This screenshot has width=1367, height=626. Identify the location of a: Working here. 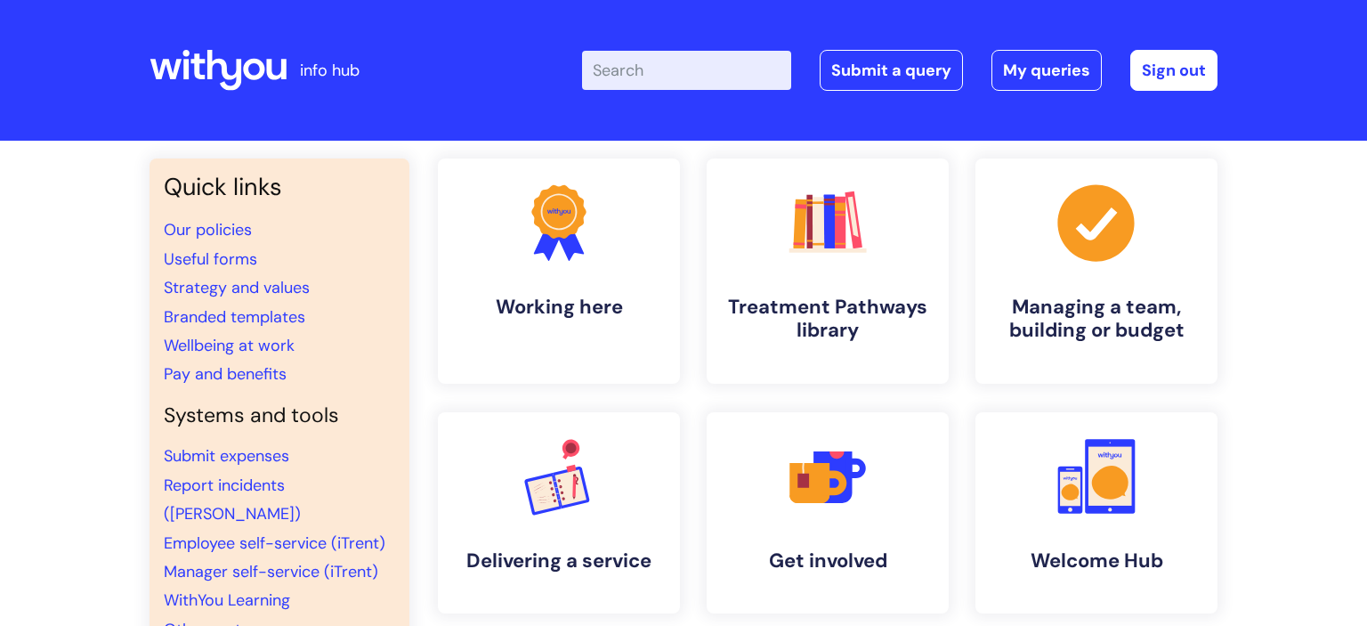
(559, 271).